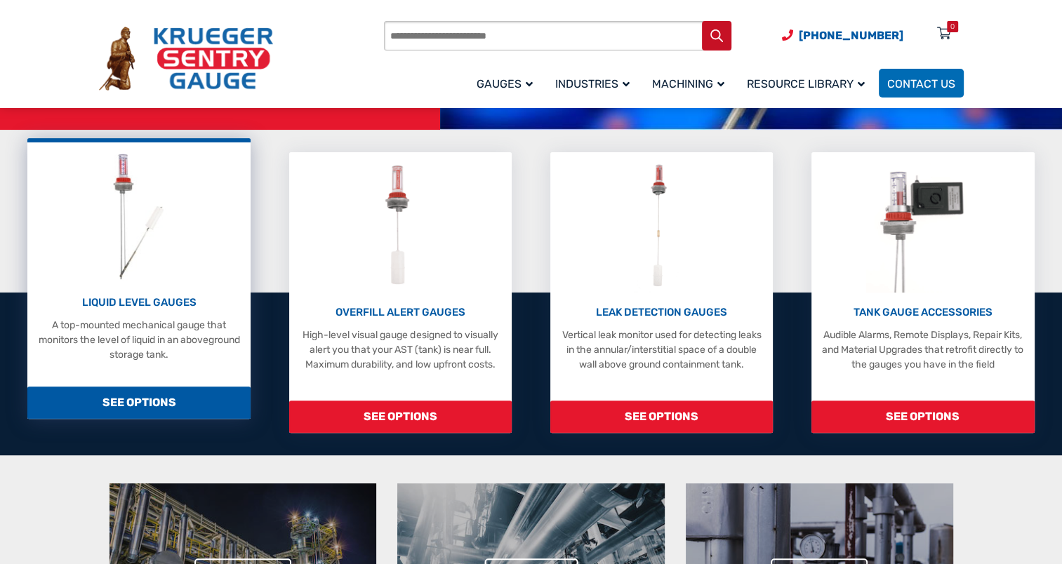 The width and height of the screenshot is (1062, 564). What do you see at coordinates (401, 350) in the screenshot?
I see `p: High-level visual gauge designed to visually alert you that your AST (tank) is near full. Maximum...` at bounding box center [401, 350].